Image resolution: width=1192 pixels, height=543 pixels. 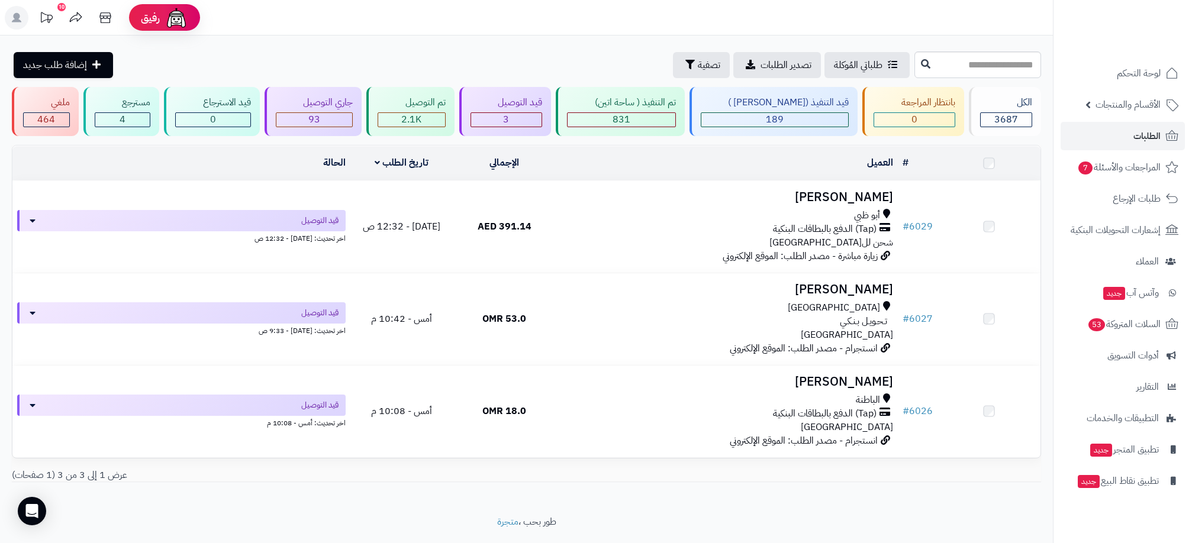 I want to click on div: 831, so click(x=621, y=120).